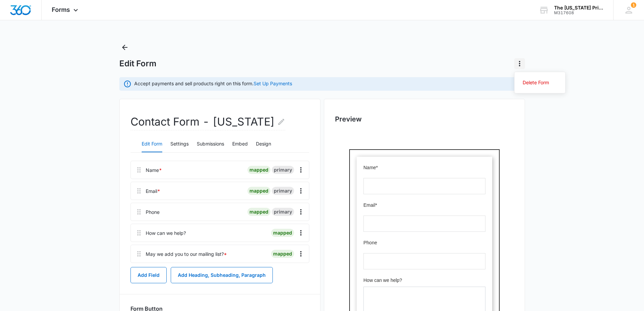  What do you see at coordinates (273, 83) in the screenshot?
I see `a: Set Up Payments` at bounding box center [273, 83].